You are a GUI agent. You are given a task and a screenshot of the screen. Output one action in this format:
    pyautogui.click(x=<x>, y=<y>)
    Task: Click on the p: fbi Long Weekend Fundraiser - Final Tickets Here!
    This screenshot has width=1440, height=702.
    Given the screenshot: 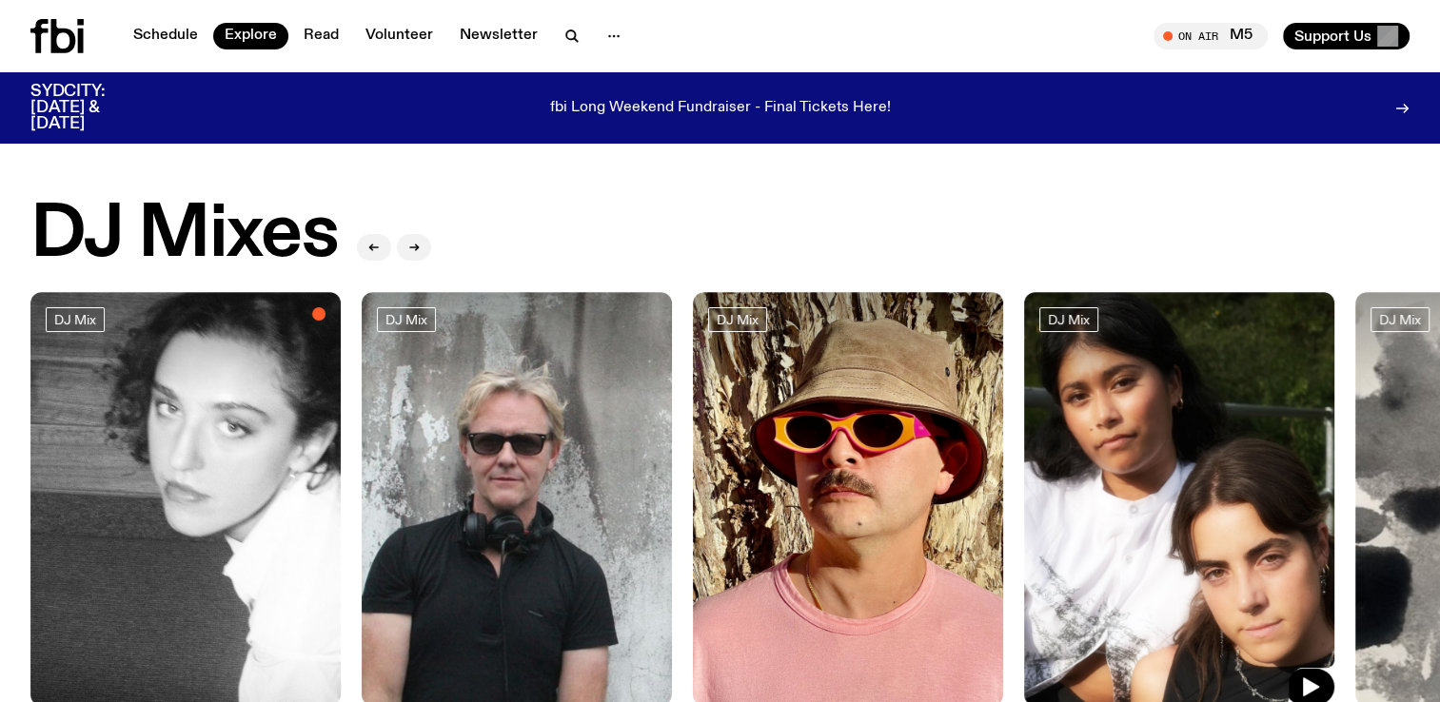 What is the action you would take?
    pyautogui.click(x=721, y=109)
    